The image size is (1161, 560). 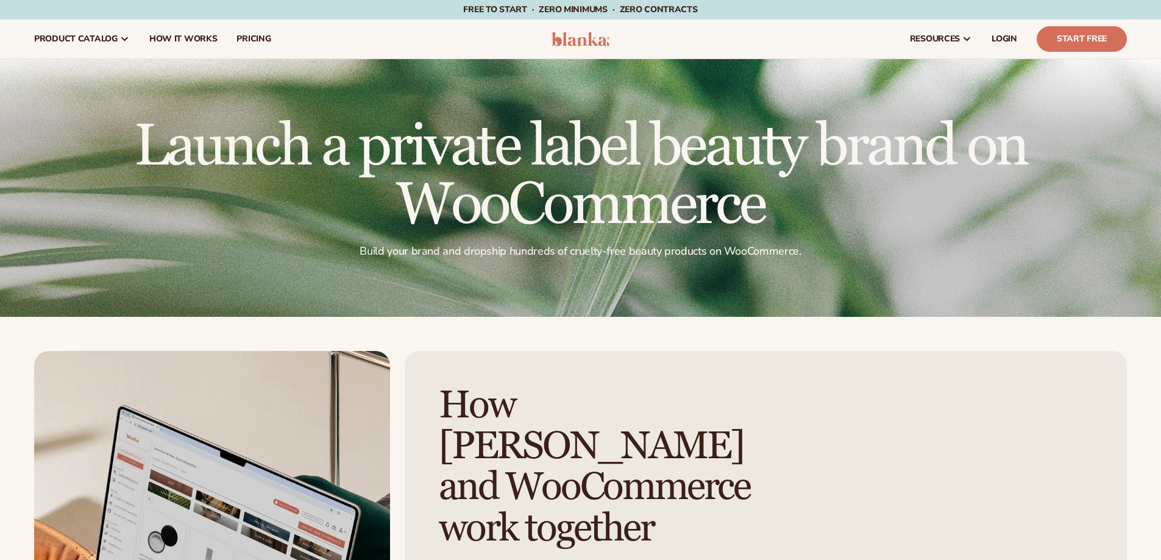 I want to click on a: logo, so click(x=580, y=39).